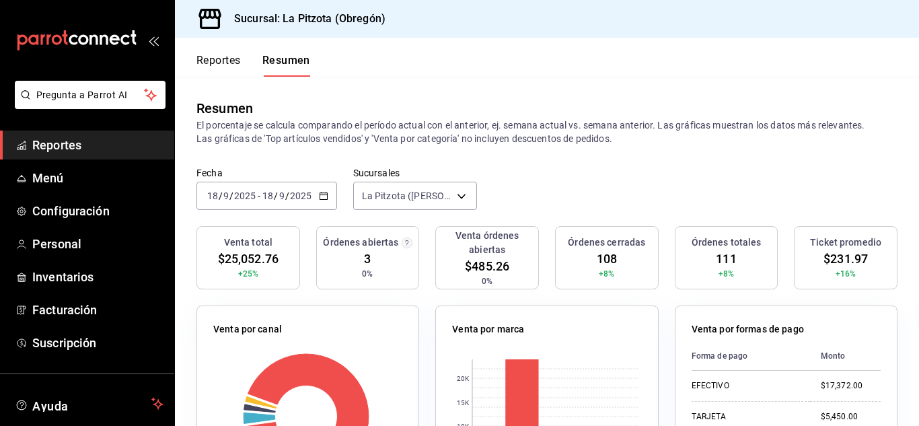 This screenshot has height=426, width=919. I want to click on span: +16%, so click(846, 274).